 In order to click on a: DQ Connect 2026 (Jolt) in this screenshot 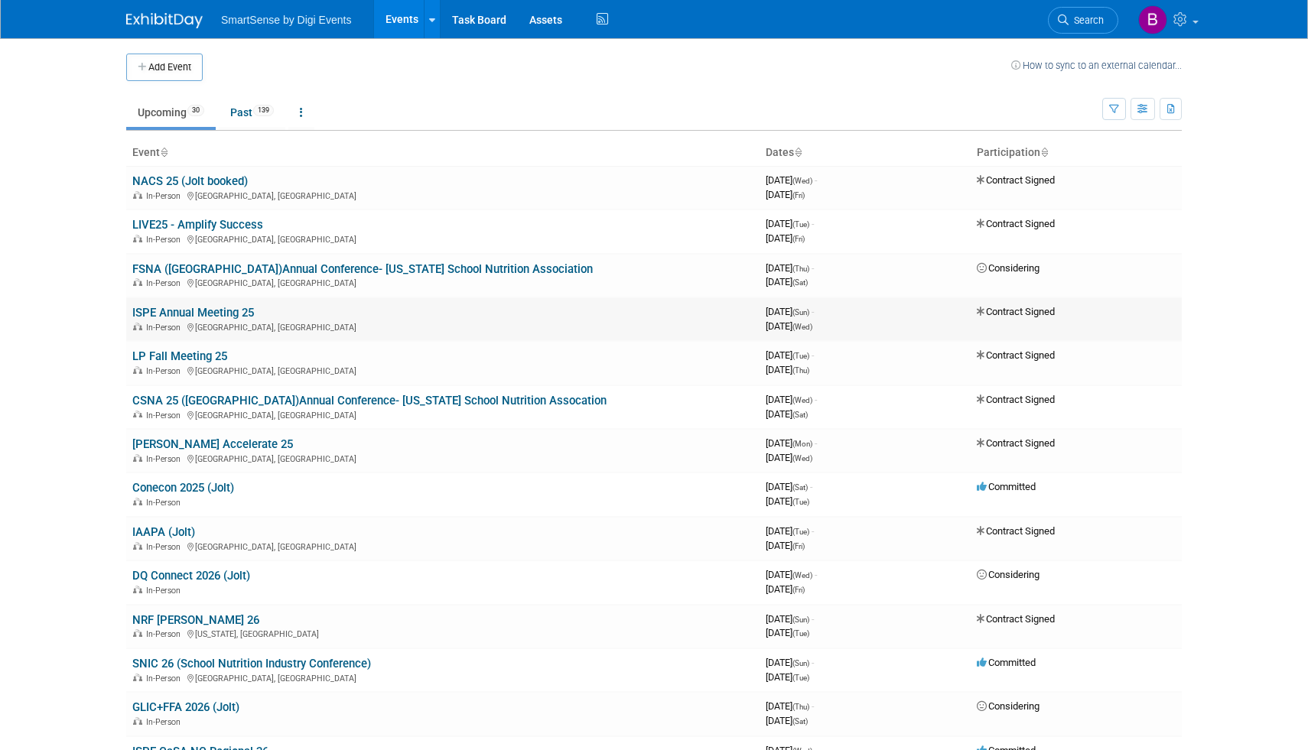, I will do `click(191, 576)`.